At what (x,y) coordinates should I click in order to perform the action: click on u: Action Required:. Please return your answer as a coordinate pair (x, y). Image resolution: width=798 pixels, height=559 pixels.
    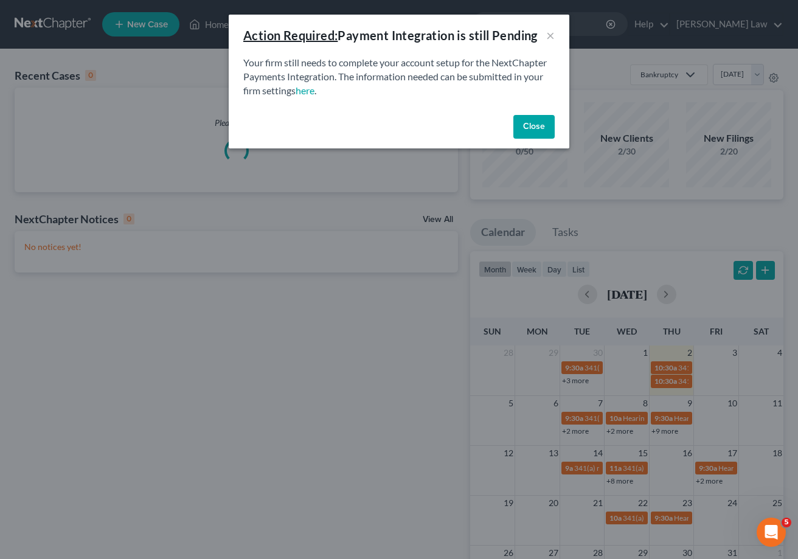
    Looking at the image, I should click on (290, 35).